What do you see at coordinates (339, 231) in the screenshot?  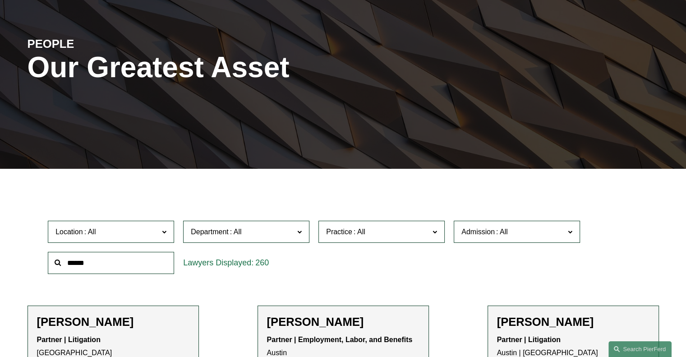 I see `span: Practice` at bounding box center [339, 231].